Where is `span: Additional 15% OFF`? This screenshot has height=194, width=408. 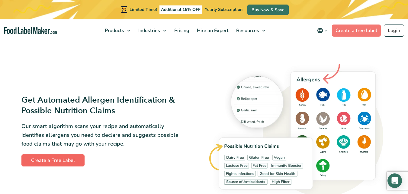
span: Additional 15% OFF is located at coordinates (181, 10).